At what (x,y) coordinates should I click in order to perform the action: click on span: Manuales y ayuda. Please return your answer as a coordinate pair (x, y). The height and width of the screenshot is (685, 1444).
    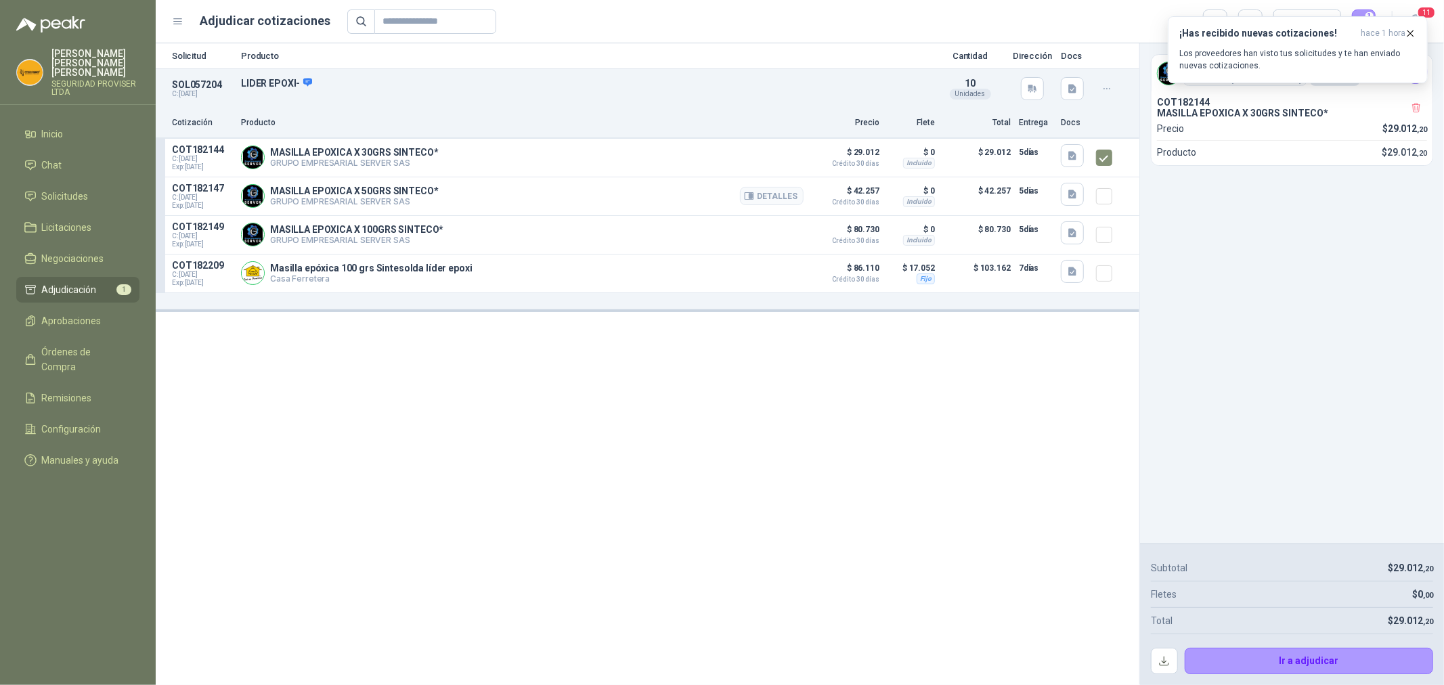
    Looking at the image, I should click on (81, 460).